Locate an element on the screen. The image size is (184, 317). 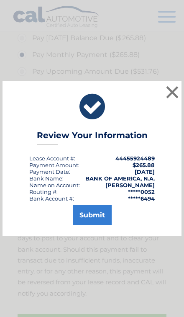
span: $265.88 is located at coordinates (144, 165).